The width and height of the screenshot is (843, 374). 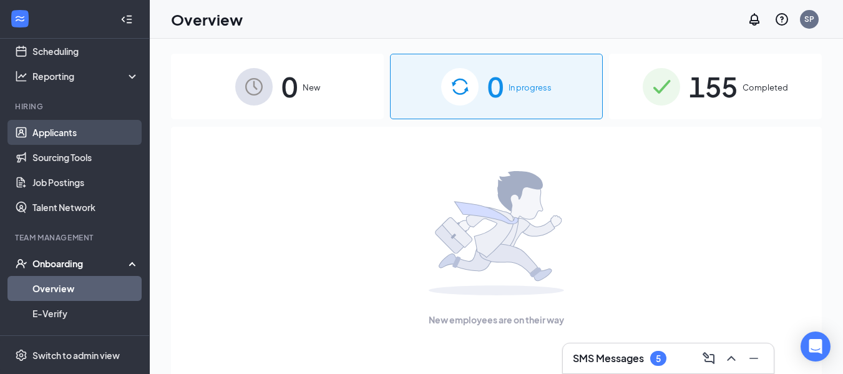 I want to click on span: 155, so click(x=713, y=86).